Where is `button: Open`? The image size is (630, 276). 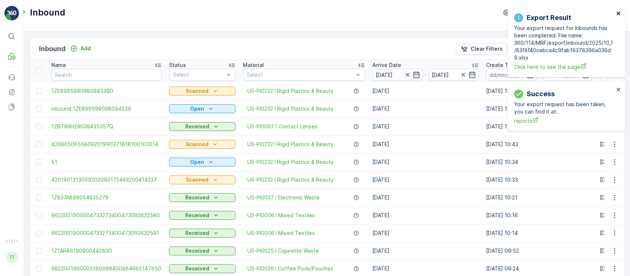 button: Open is located at coordinates (202, 109).